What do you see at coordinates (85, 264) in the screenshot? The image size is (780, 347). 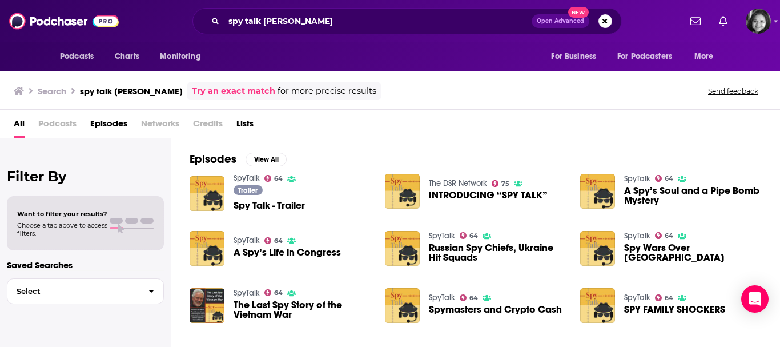 I see `p: Saved Searches` at bounding box center [85, 264].